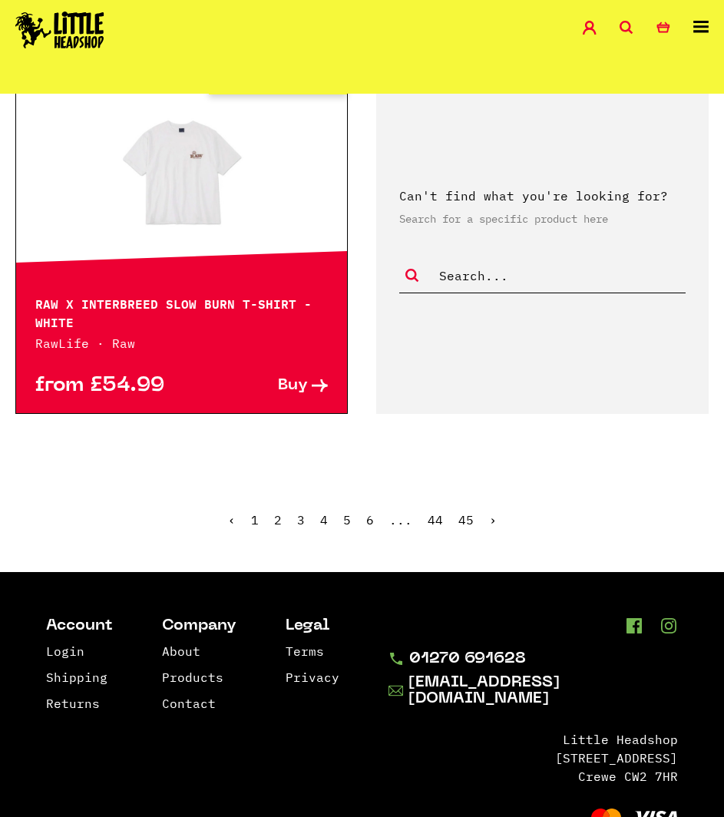  I want to click on a: 2, so click(278, 520).